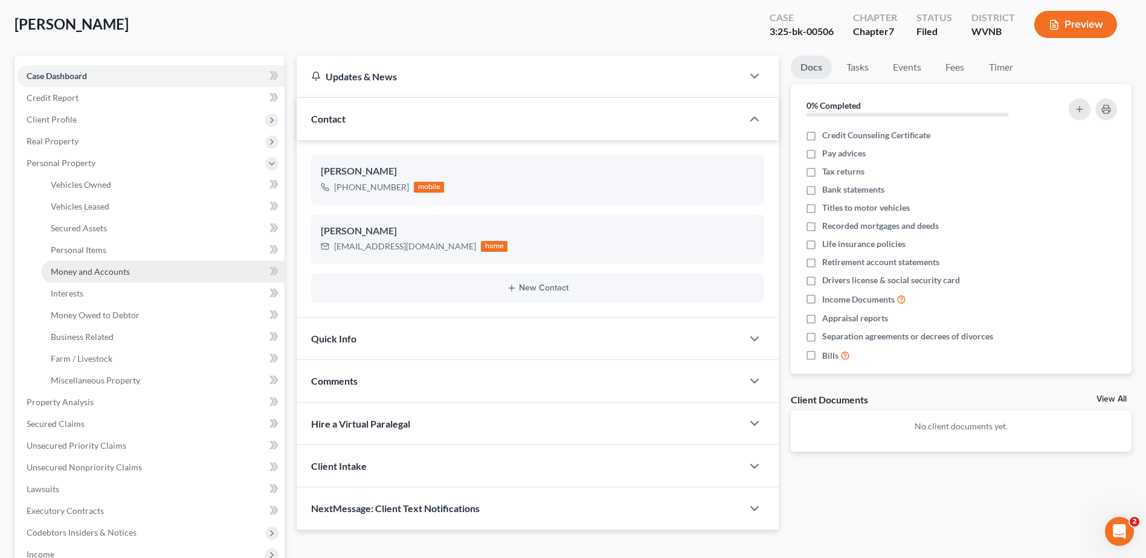 The width and height of the screenshot is (1146, 558). I want to click on div: home, so click(494, 246).